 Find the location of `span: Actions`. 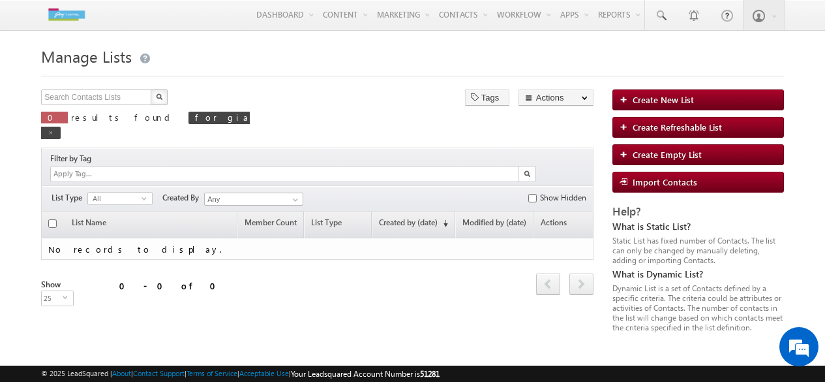

span: Actions is located at coordinates (564, 225).